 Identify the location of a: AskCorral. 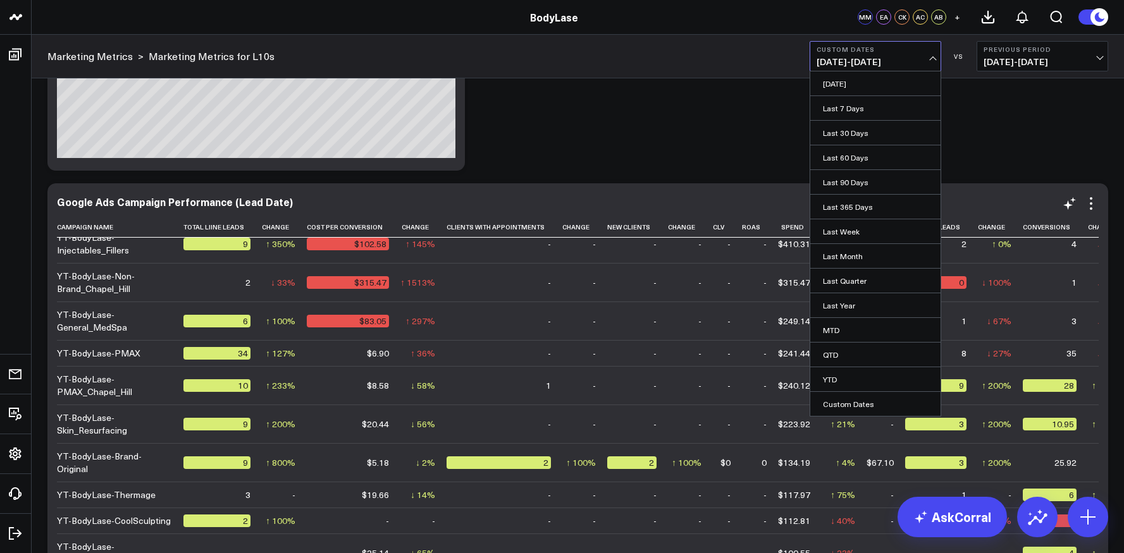
(952, 517).